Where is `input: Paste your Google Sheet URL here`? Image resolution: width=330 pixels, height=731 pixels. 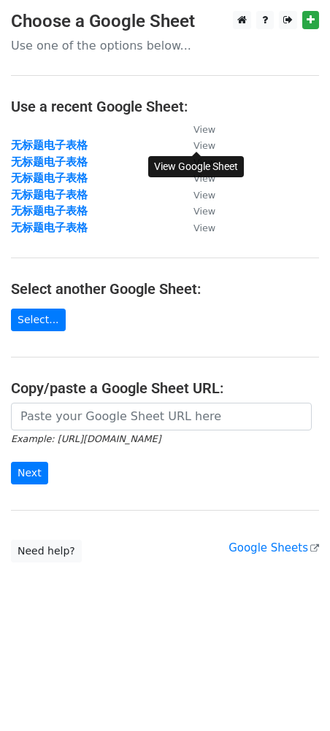
input: Paste your Google Sheet URL here is located at coordinates (161, 417).